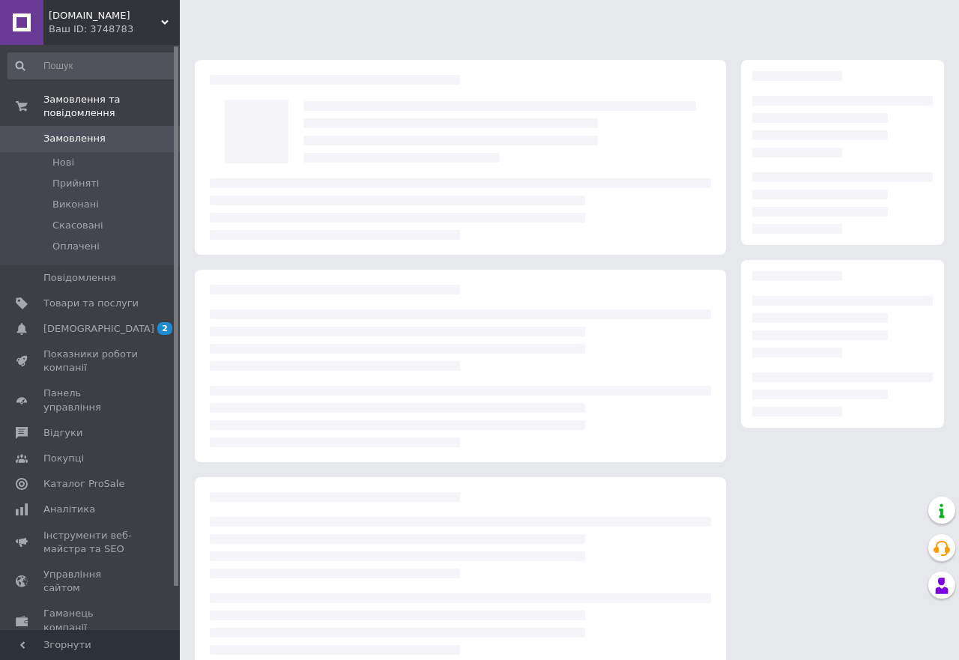  I want to click on span: Покупці, so click(64, 458).